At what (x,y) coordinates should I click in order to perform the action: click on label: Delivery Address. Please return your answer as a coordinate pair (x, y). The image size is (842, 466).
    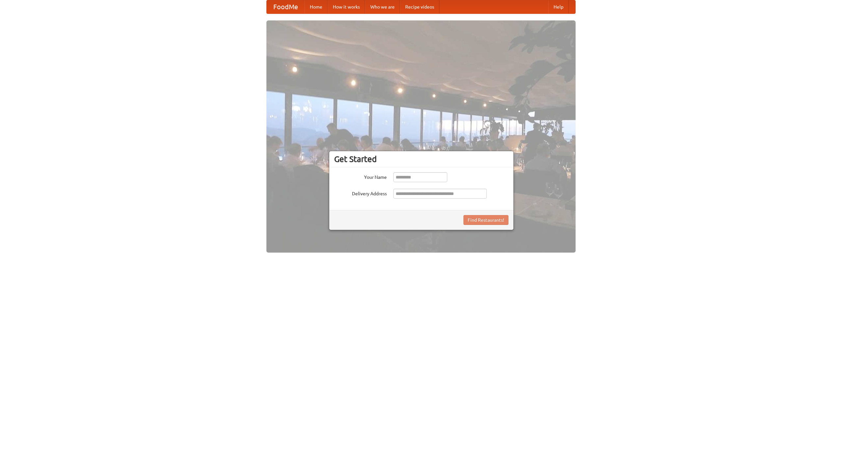
    Looking at the image, I should click on (361, 192).